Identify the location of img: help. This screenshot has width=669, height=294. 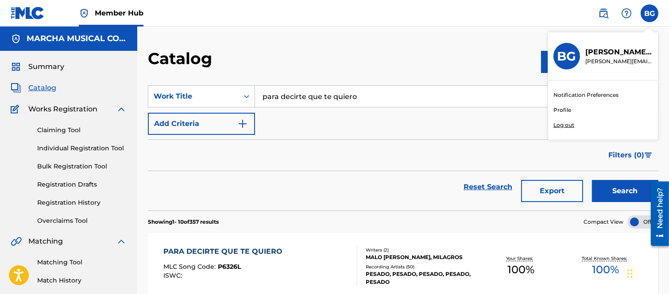
(626, 13).